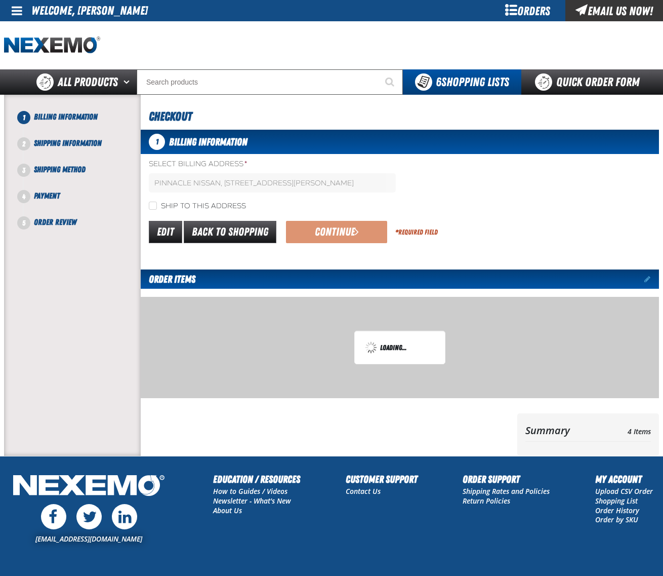 This screenshot has height=576, width=663. Describe the element at coordinates (506, 479) in the screenshot. I see `h2: Order Support` at that location.